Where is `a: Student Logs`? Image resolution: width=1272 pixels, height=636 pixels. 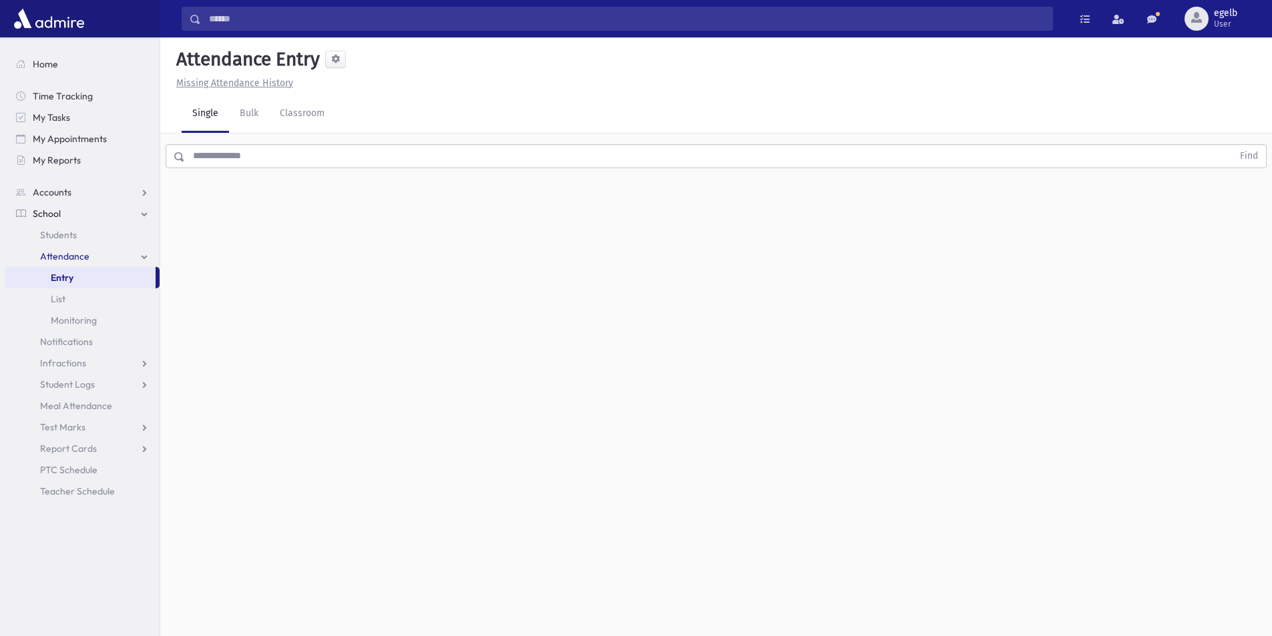 a: Student Logs is located at coordinates (82, 385).